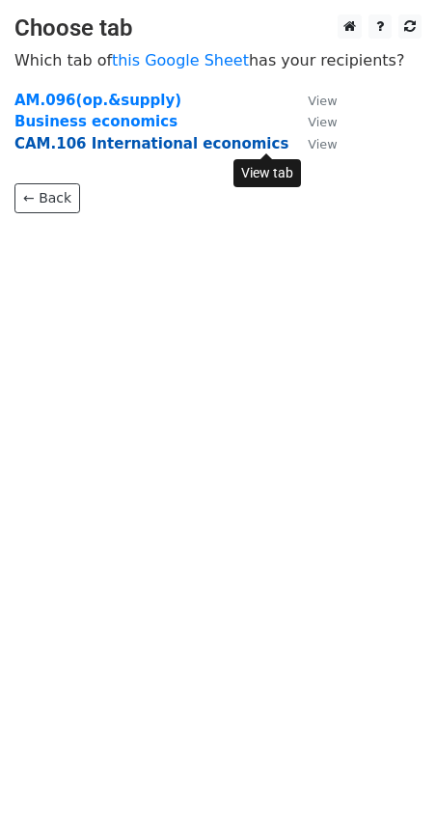 The height and width of the screenshot is (824, 436). I want to click on a: AM.096(op.&supply), so click(97, 100).